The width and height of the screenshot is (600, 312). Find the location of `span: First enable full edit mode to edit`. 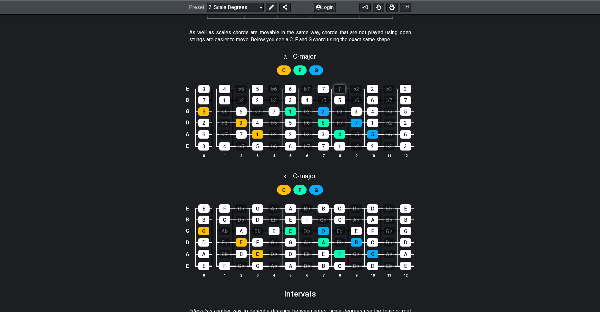

span: First enable full edit mode to edit is located at coordinates (316, 190).